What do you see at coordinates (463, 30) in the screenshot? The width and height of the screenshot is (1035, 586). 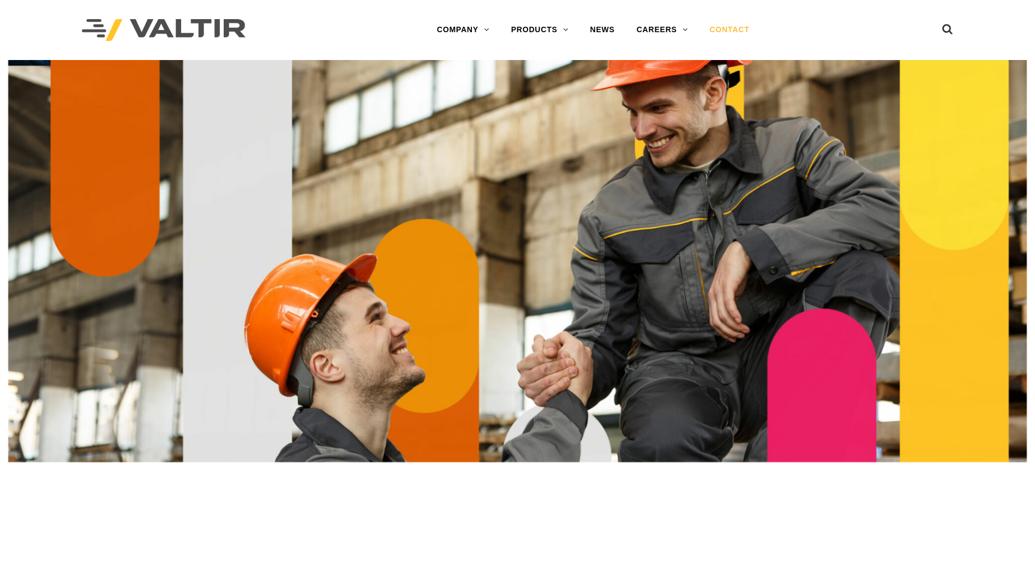 I see `a: COMPANY` at bounding box center [463, 30].